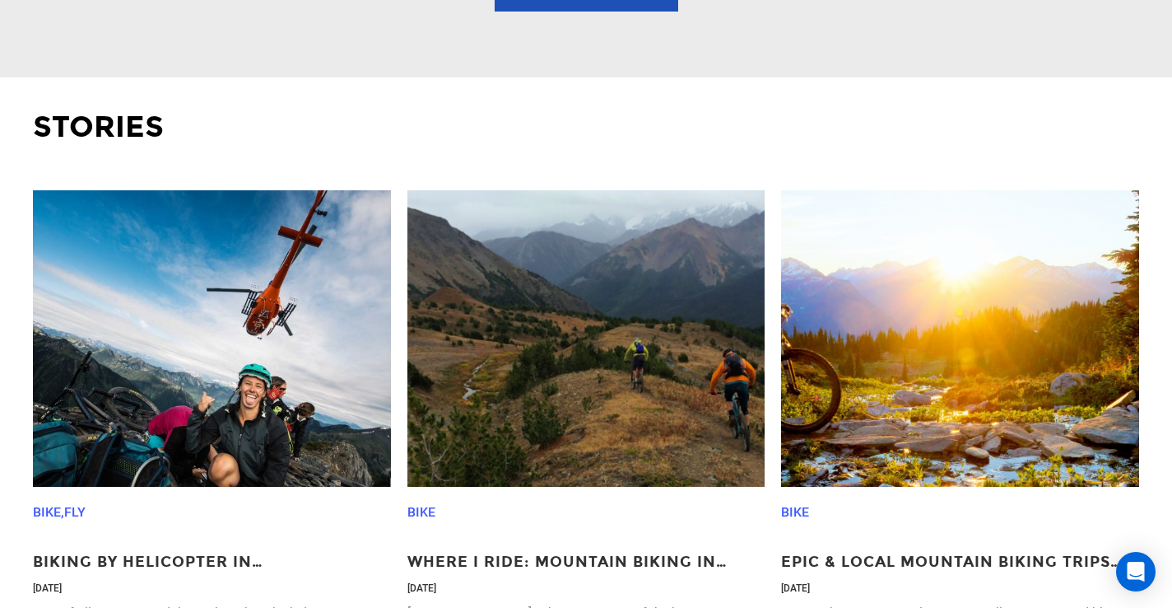 Image resolution: width=1172 pixels, height=608 pixels. What do you see at coordinates (960, 338) in the screenshot?
I see `img: sacred-rides-1-800x500.png` at bounding box center [960, 338].